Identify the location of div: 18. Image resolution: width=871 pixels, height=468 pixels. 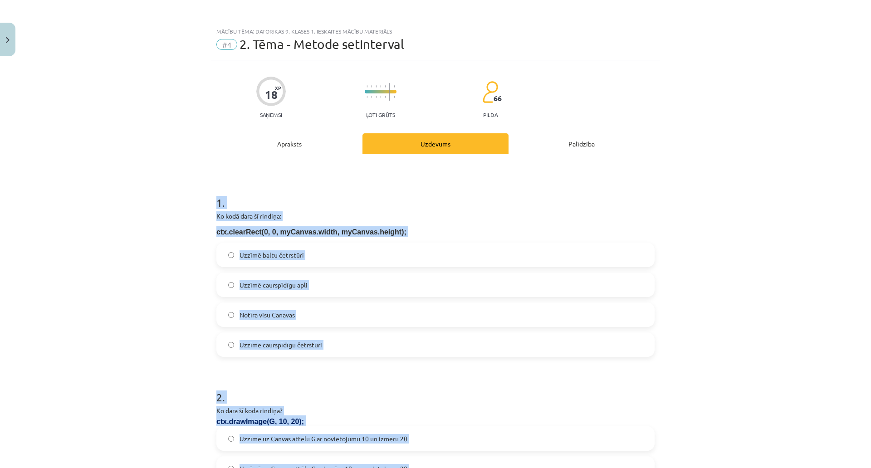
(271, 95).